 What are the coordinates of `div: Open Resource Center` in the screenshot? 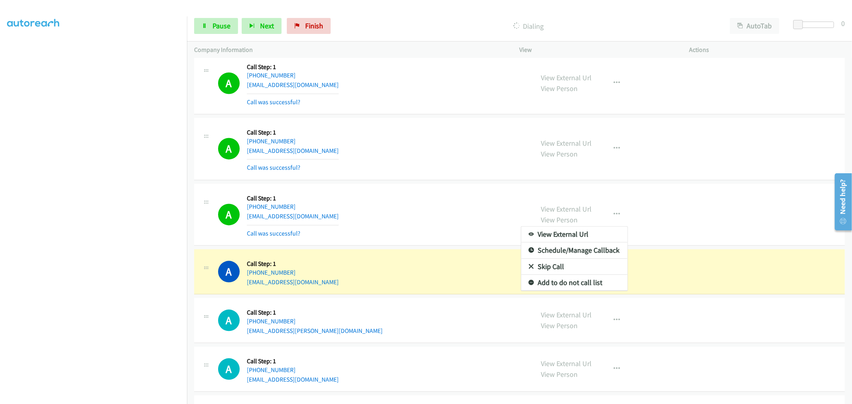 It's located at (14, 32).